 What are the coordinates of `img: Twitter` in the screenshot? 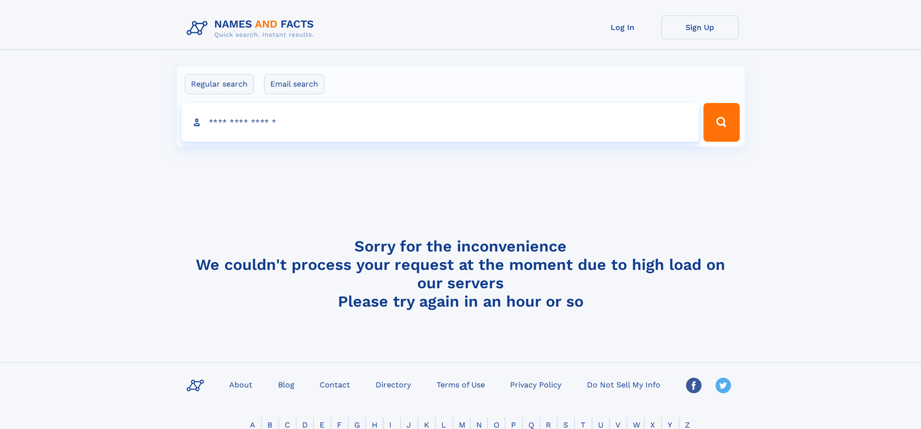 It's located at (723, 385).